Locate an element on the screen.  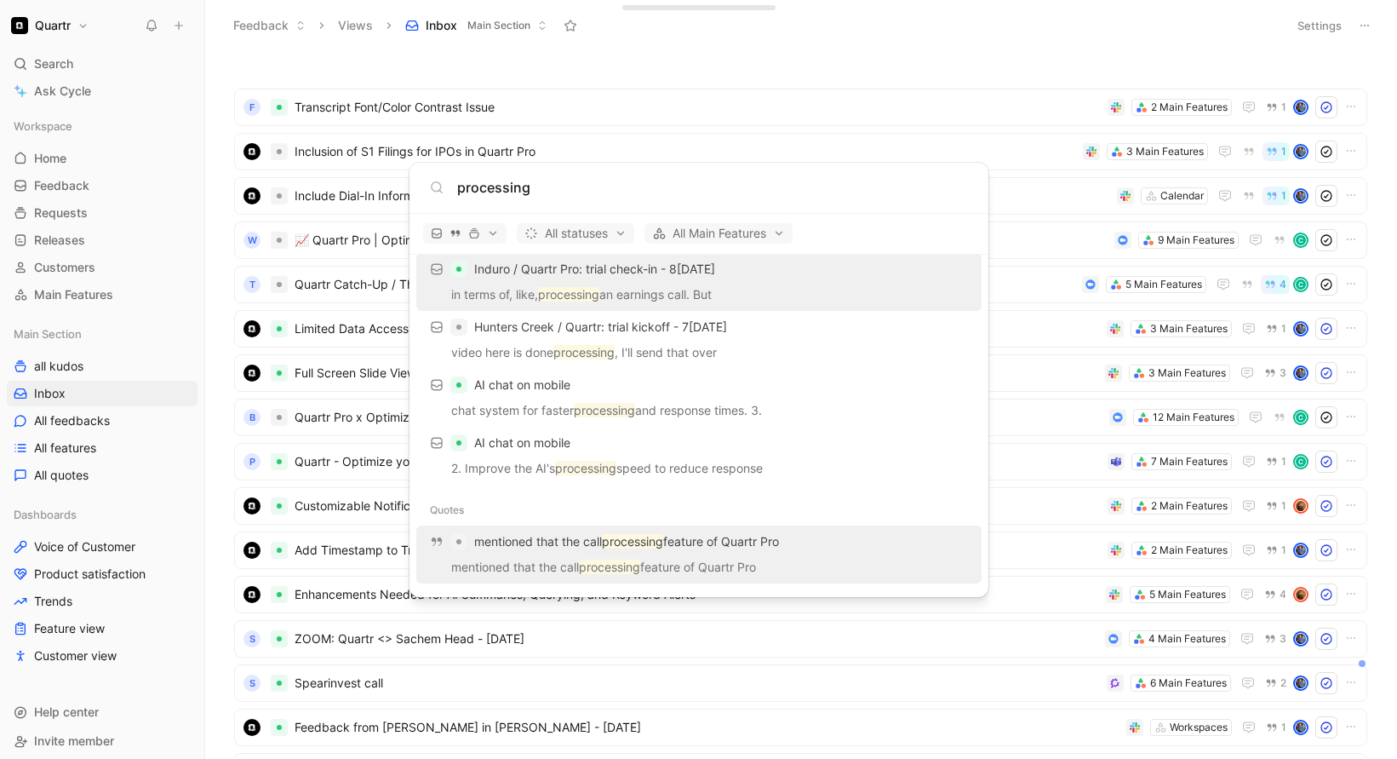
span: All statuses is located at coordinates (576, 233).